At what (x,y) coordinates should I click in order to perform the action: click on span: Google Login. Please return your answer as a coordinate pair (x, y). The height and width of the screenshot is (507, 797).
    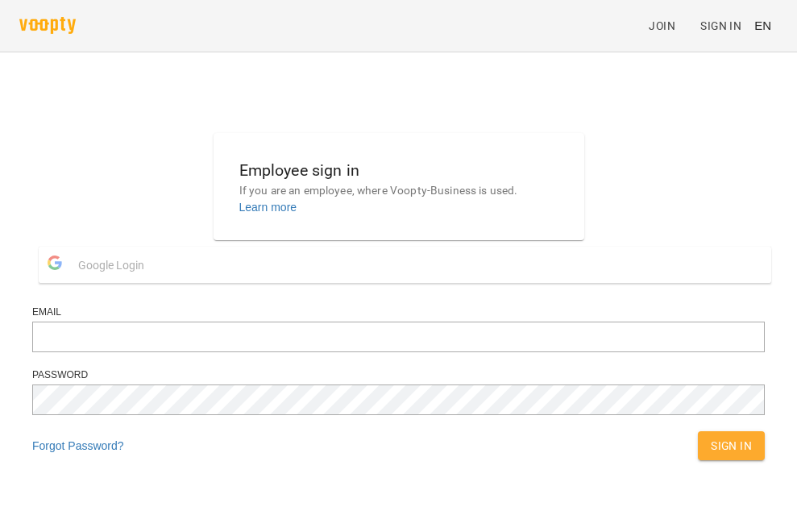
    Looking at the image, I should click on (115, 265).